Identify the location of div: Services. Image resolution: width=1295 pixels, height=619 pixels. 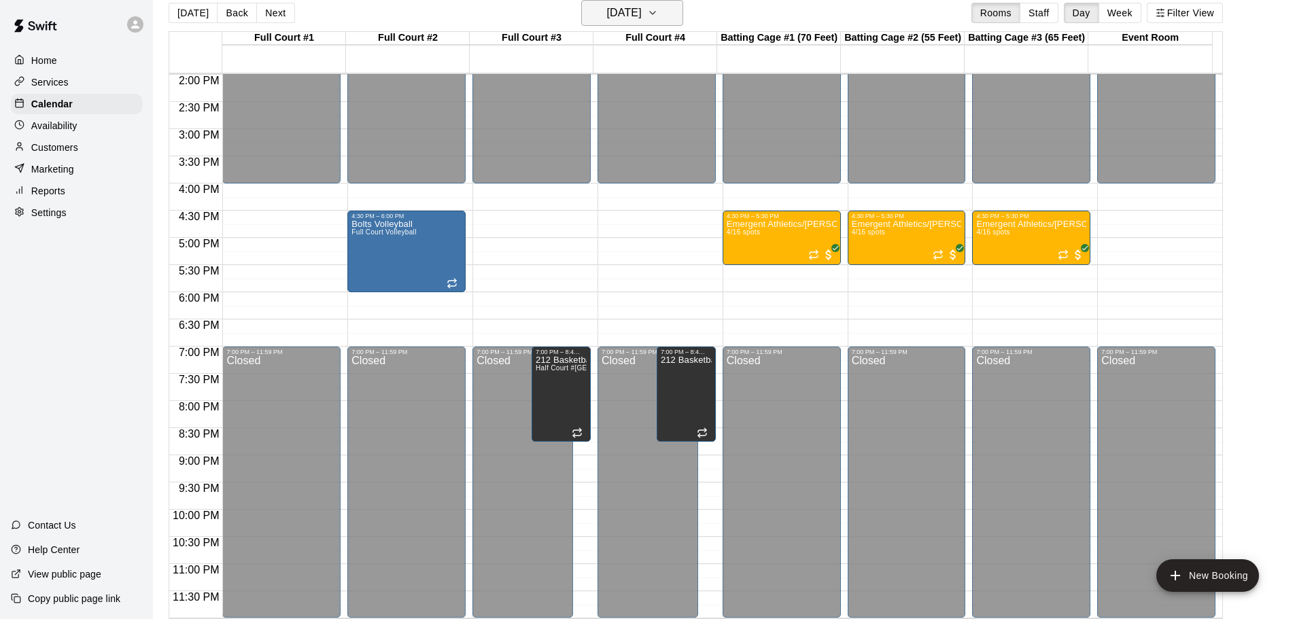
(76, 82).